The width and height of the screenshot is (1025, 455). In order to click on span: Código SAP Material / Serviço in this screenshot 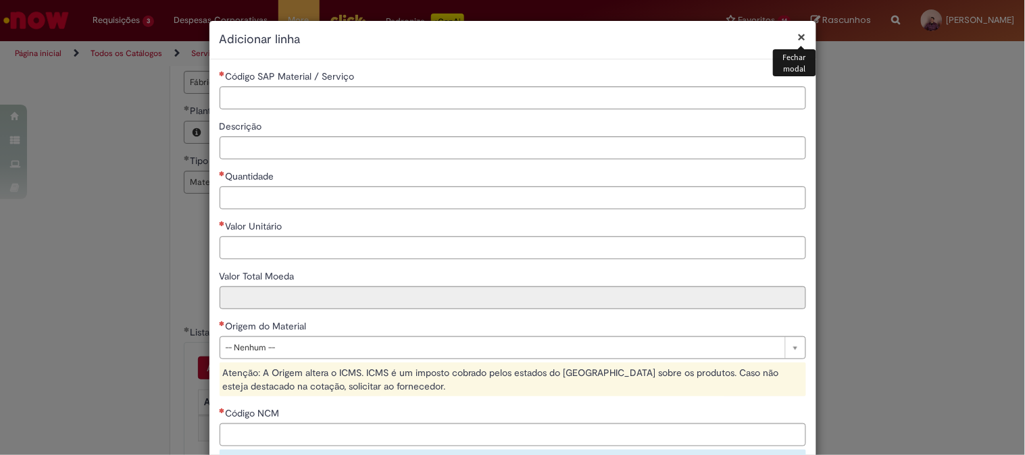, I will do `click(291, 76)`.